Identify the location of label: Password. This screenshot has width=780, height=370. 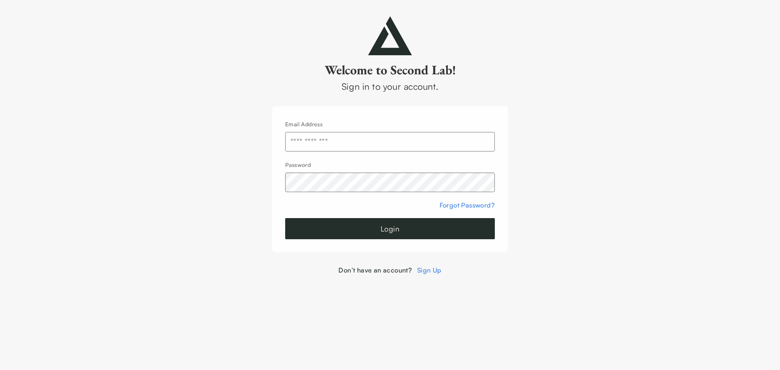
(298, 164).